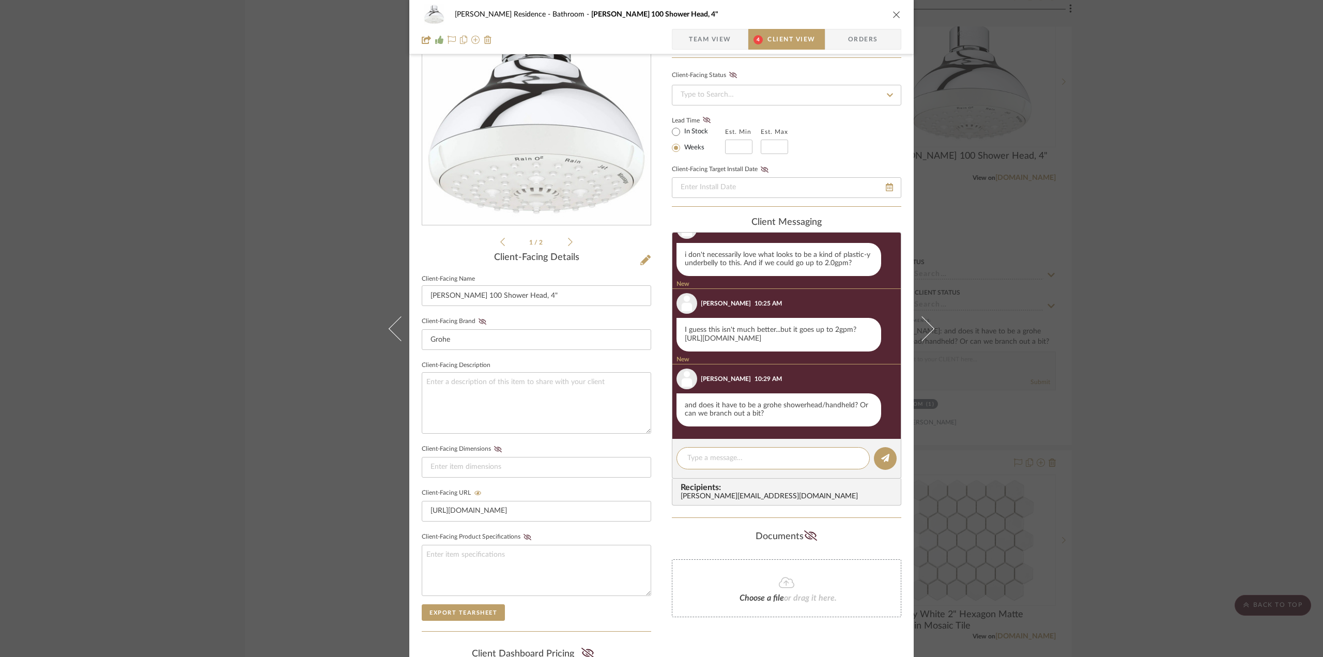 The image size is (1323, 657). Describe the element at coordinates (456, 365) in the screenshot. I see `label: Client-Facing Description` at that location.